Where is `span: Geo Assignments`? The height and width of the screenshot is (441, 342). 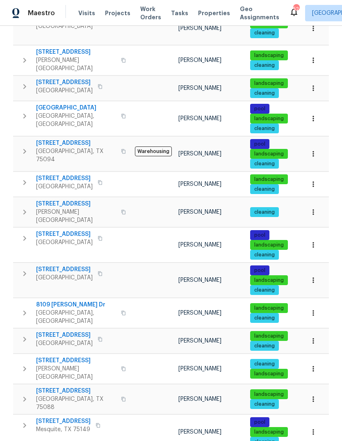 span: Geo Assignments is located at coordinates (259, 13).